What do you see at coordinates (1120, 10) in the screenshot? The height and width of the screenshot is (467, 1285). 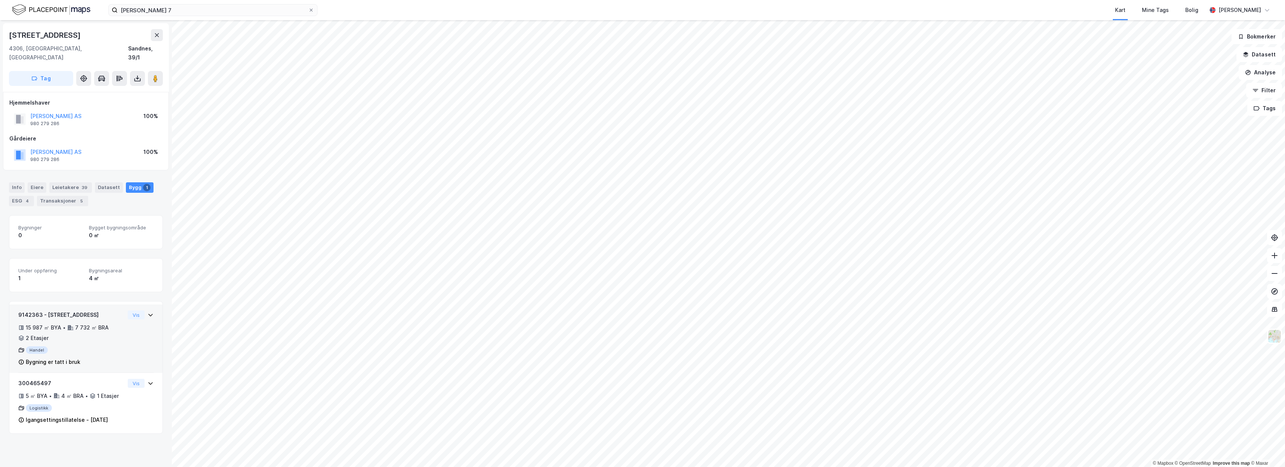 I see `div: Kart` at bounding box center [1120, 10].